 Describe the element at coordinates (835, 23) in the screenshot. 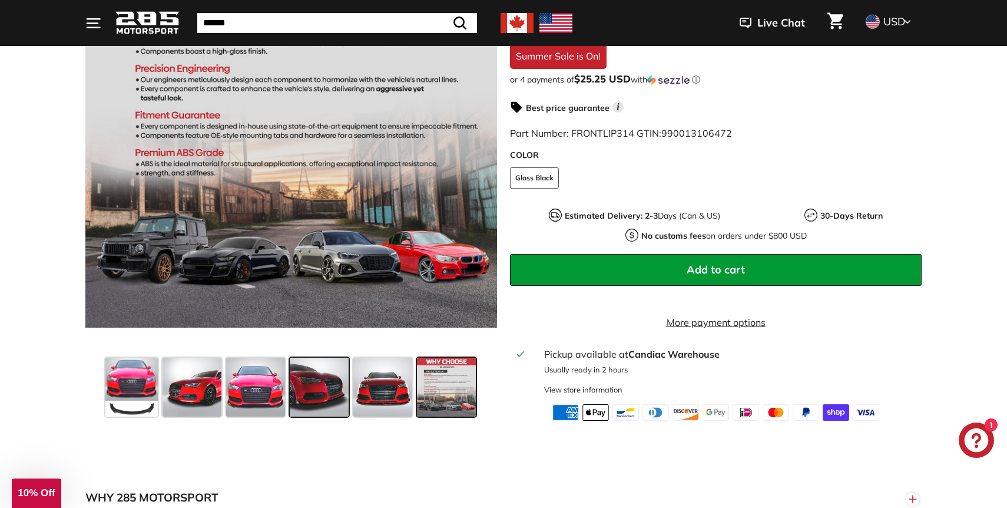

I see `a: Cart` at that location.